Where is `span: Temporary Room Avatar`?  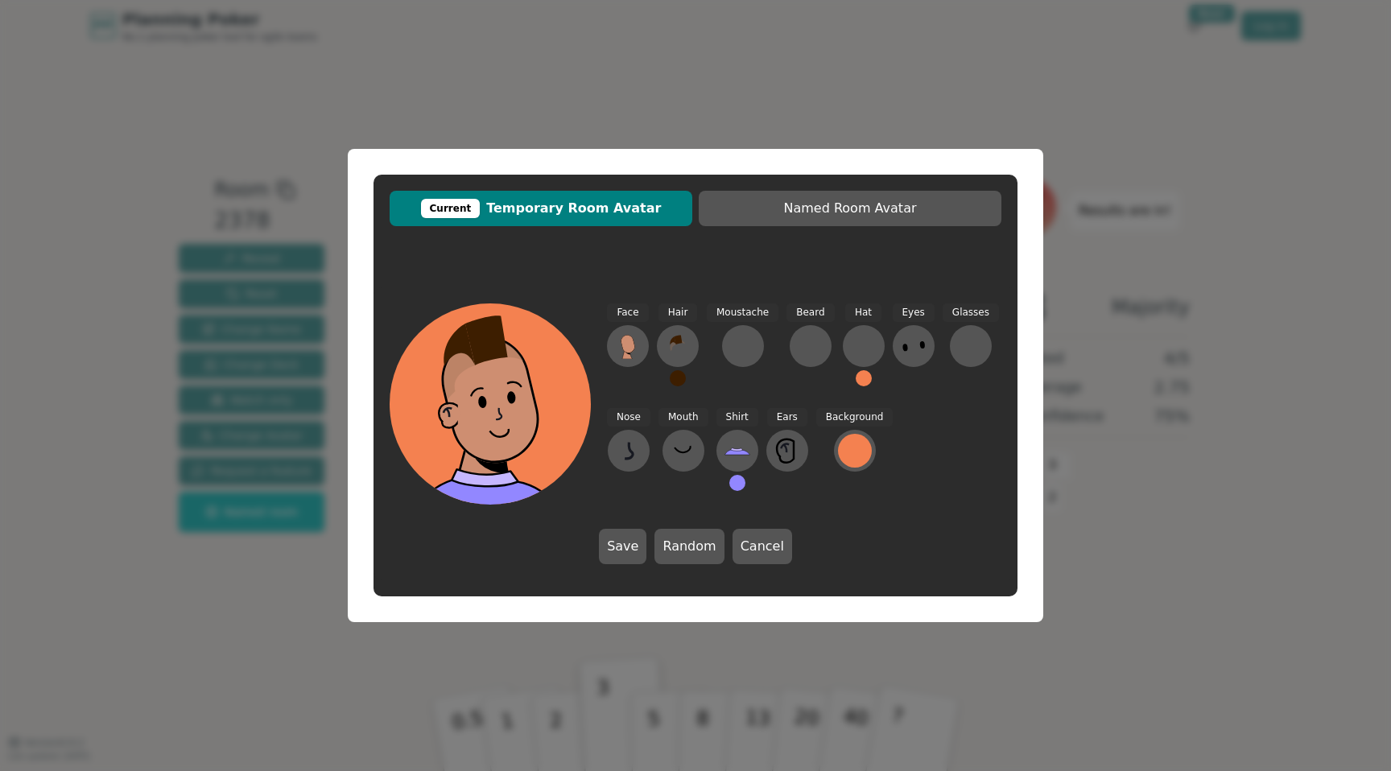
span: Temporary Room Avatar is located at coordinates (541, 208).